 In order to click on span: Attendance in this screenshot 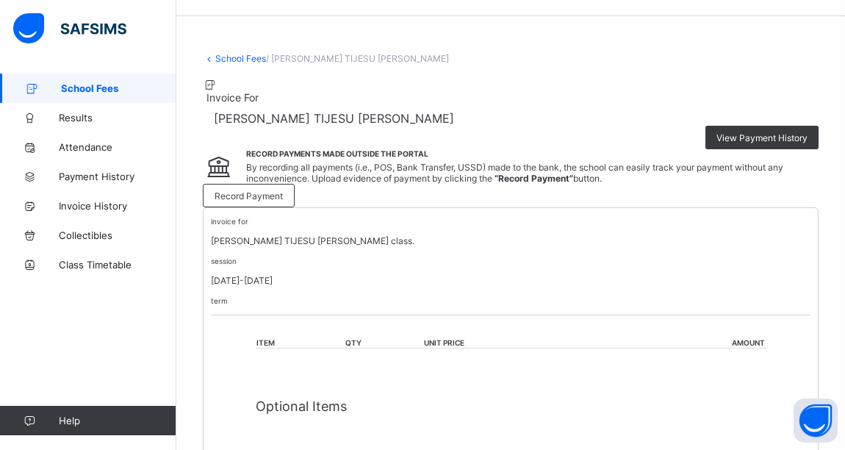, I will do `click(118, 147)`.